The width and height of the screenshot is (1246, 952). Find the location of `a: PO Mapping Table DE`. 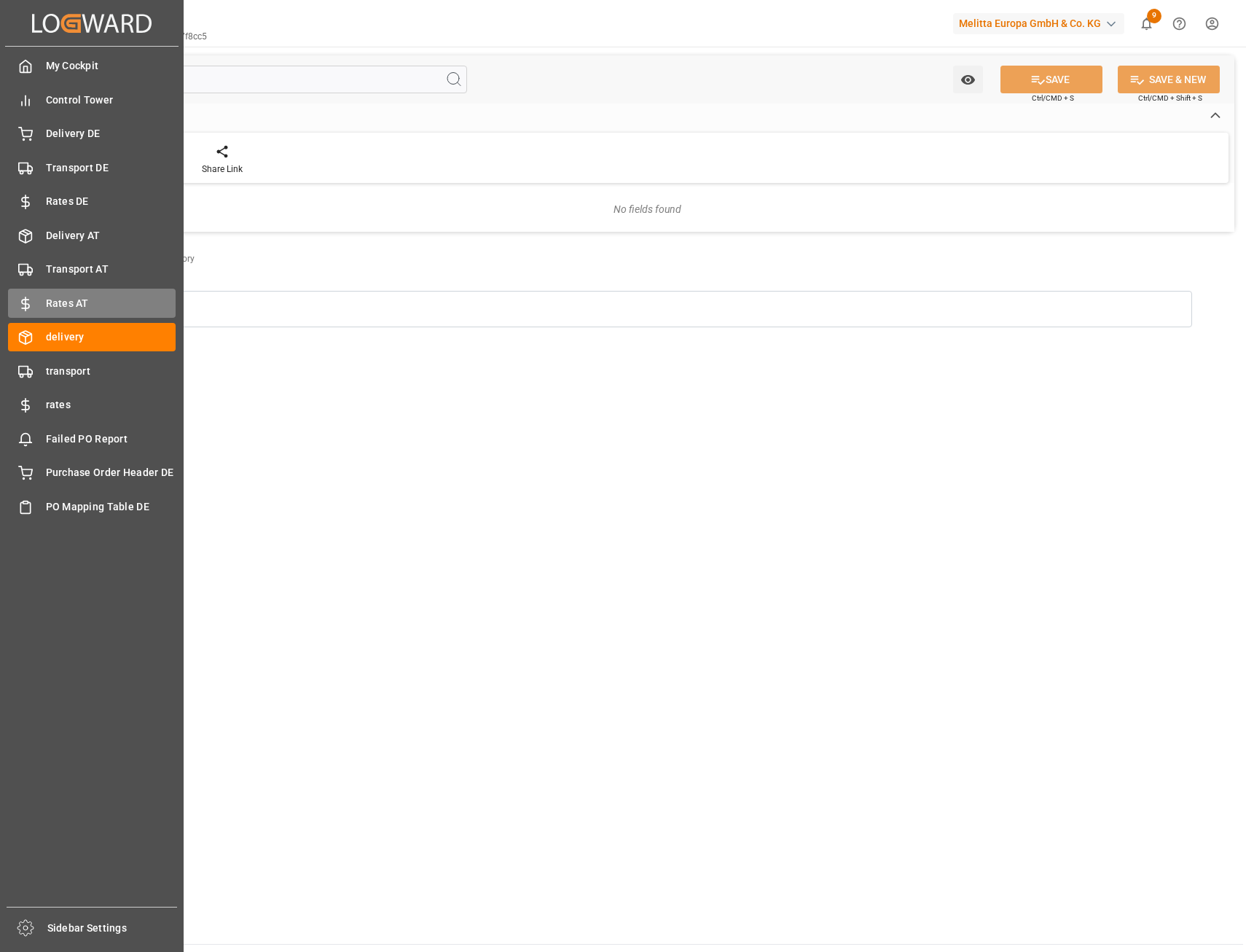

a: PO Mapping Table DE is located at coordinates (92, 505).